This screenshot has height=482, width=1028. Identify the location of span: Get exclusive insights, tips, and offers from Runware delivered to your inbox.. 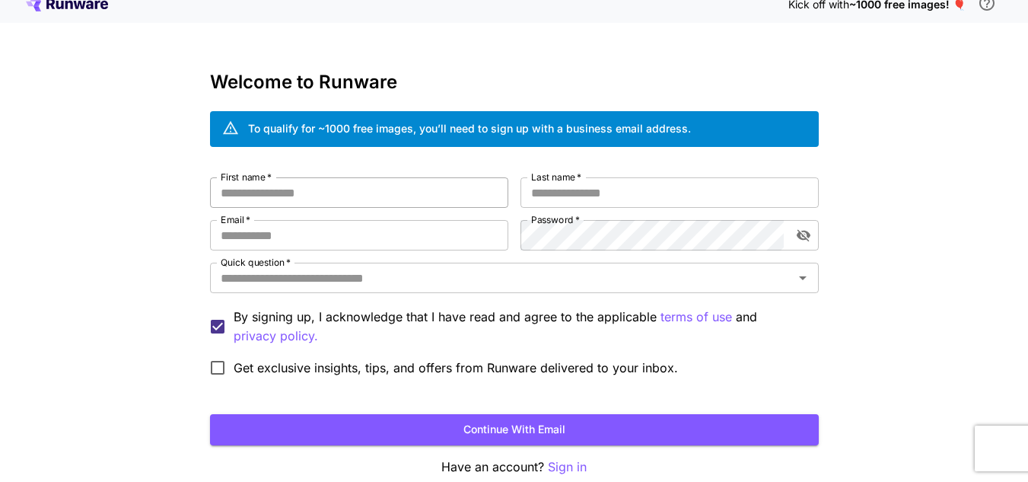
(456, 367).